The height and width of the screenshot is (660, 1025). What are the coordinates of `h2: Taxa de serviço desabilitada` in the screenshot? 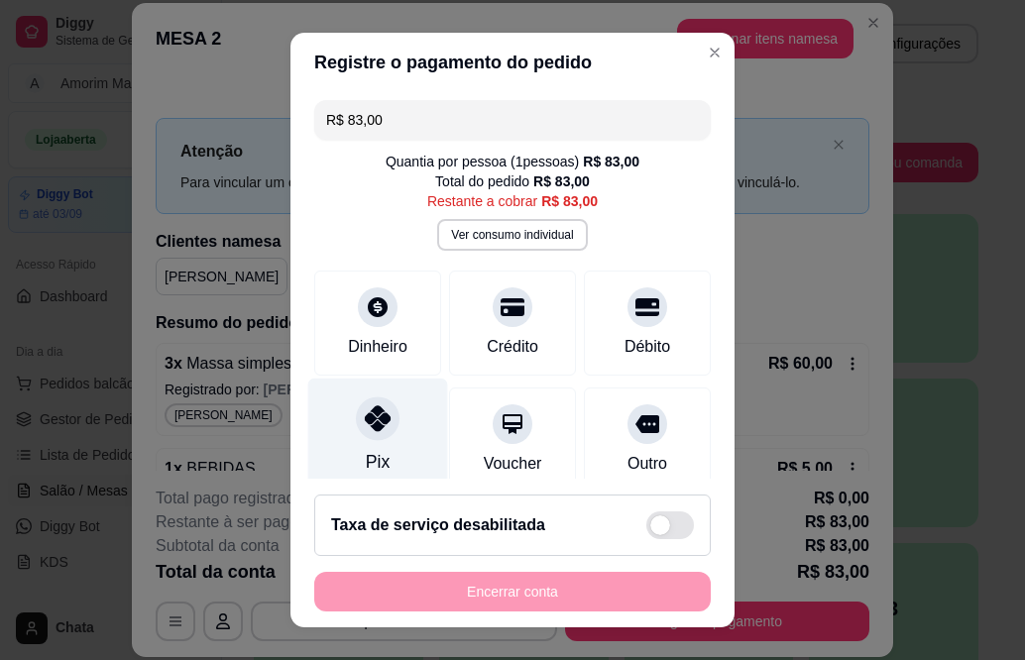 It's located at (438, 525).